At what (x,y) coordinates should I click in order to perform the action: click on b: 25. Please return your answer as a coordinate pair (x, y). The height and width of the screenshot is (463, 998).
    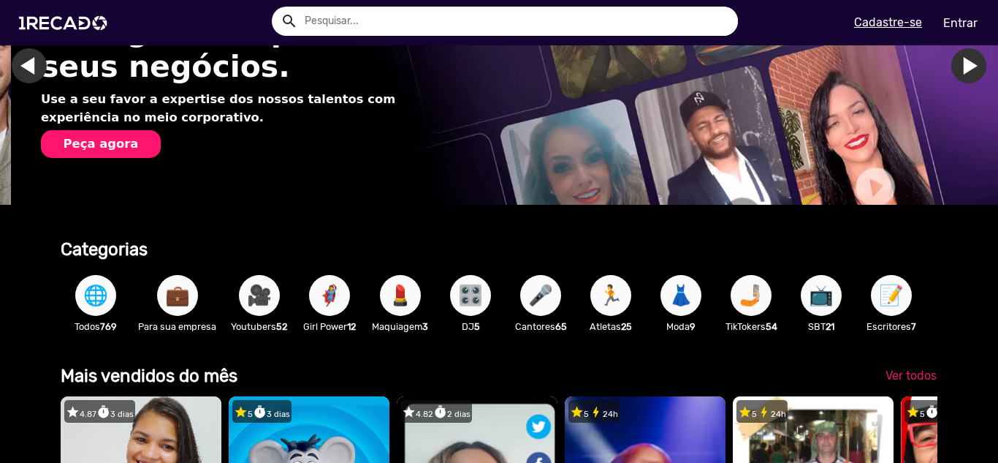
    Looking at the image, I should click on (626, 326).